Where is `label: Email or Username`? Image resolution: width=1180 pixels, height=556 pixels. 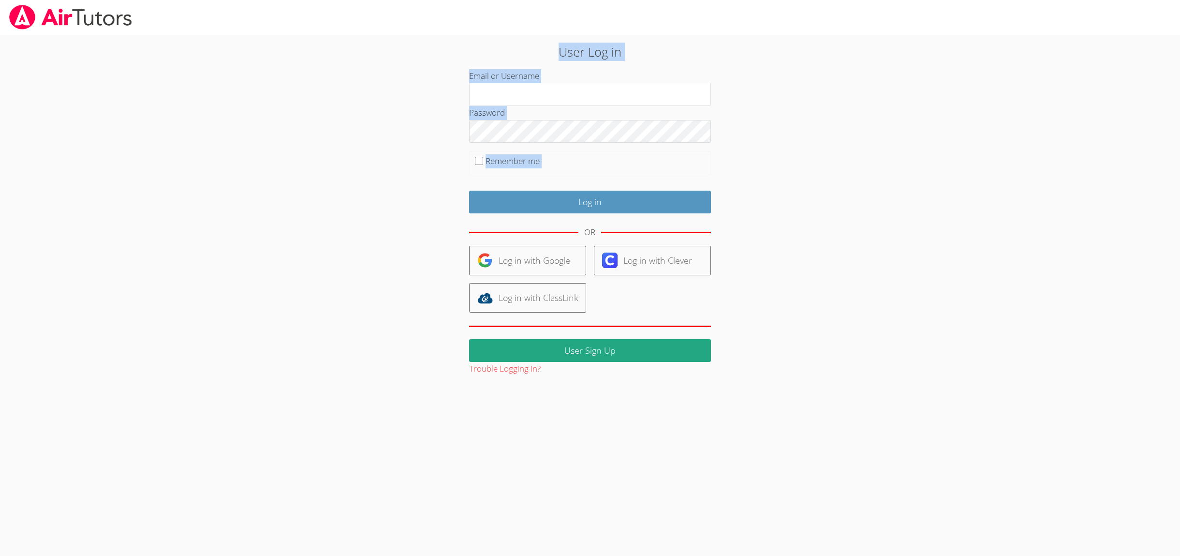 label: Email or Username is located at coordinates (504, 75).